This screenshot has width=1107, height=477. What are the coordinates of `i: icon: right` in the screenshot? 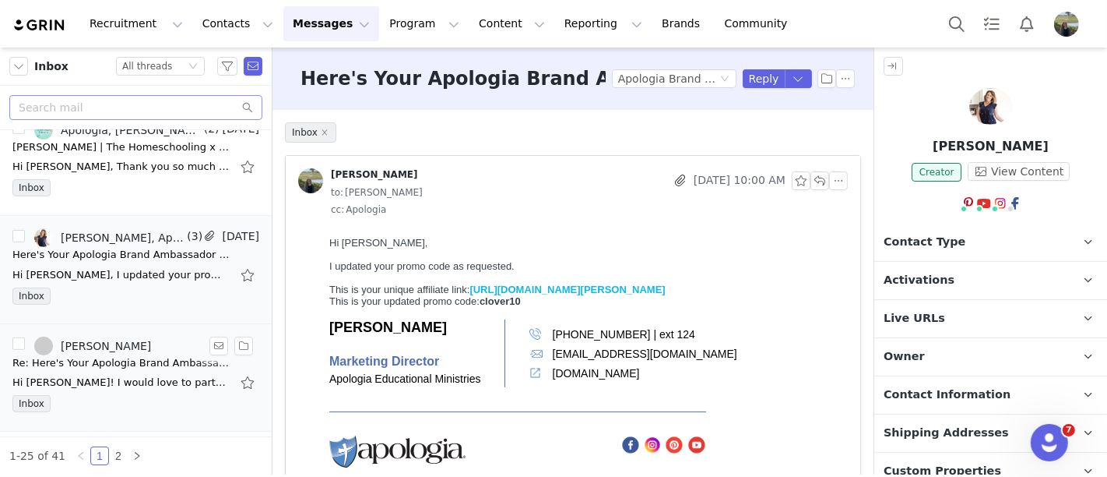 It's located at (137, 456).